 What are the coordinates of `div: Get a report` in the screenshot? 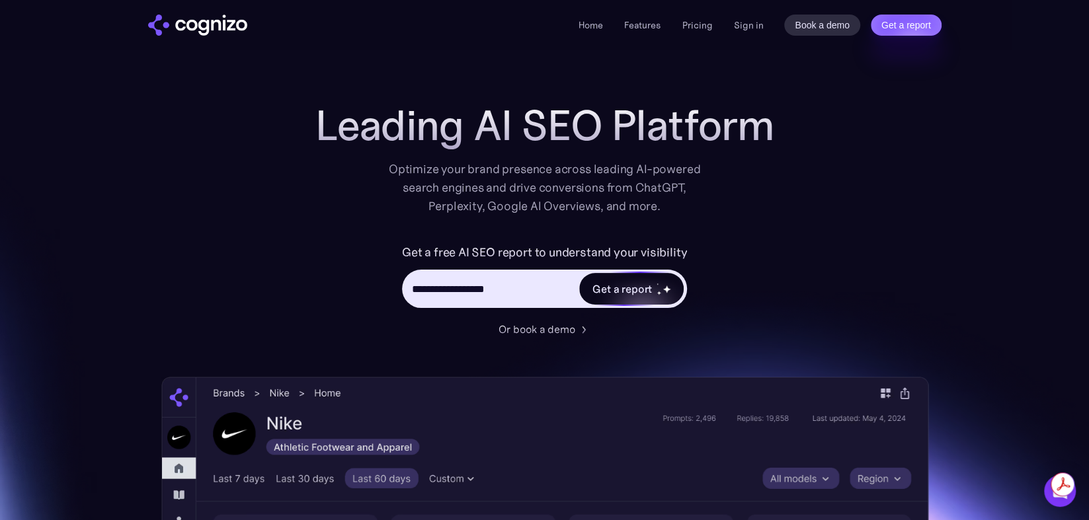 It's located at (622, 289).